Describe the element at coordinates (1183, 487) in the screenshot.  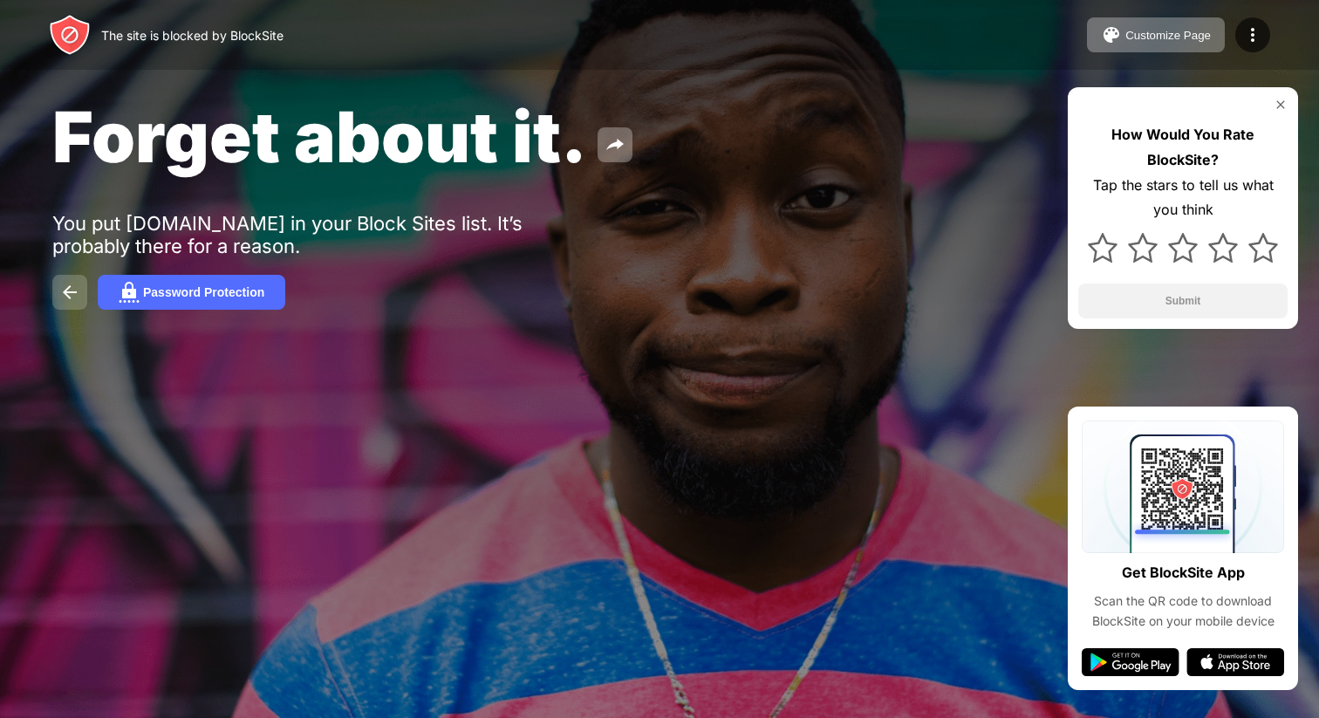
I see `img: qrcode.svg` at that location.